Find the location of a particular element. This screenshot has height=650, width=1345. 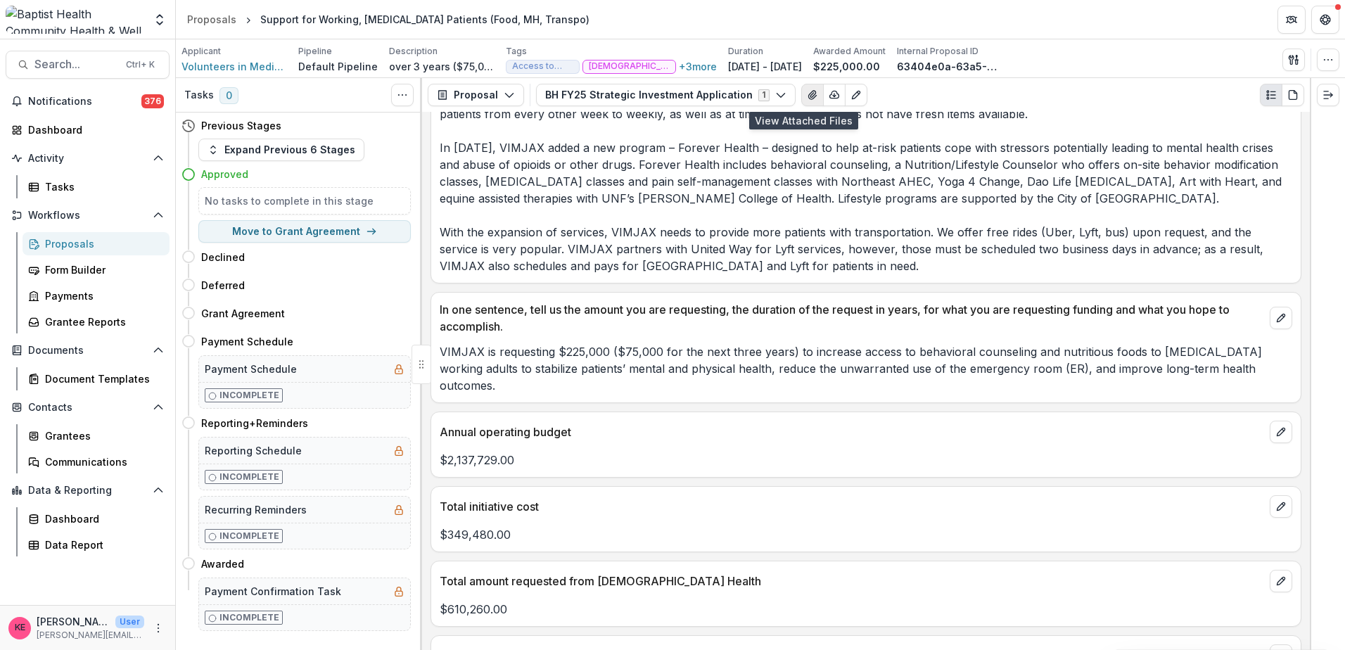

div: Ctrl + K is located at coordinates (140, 65).